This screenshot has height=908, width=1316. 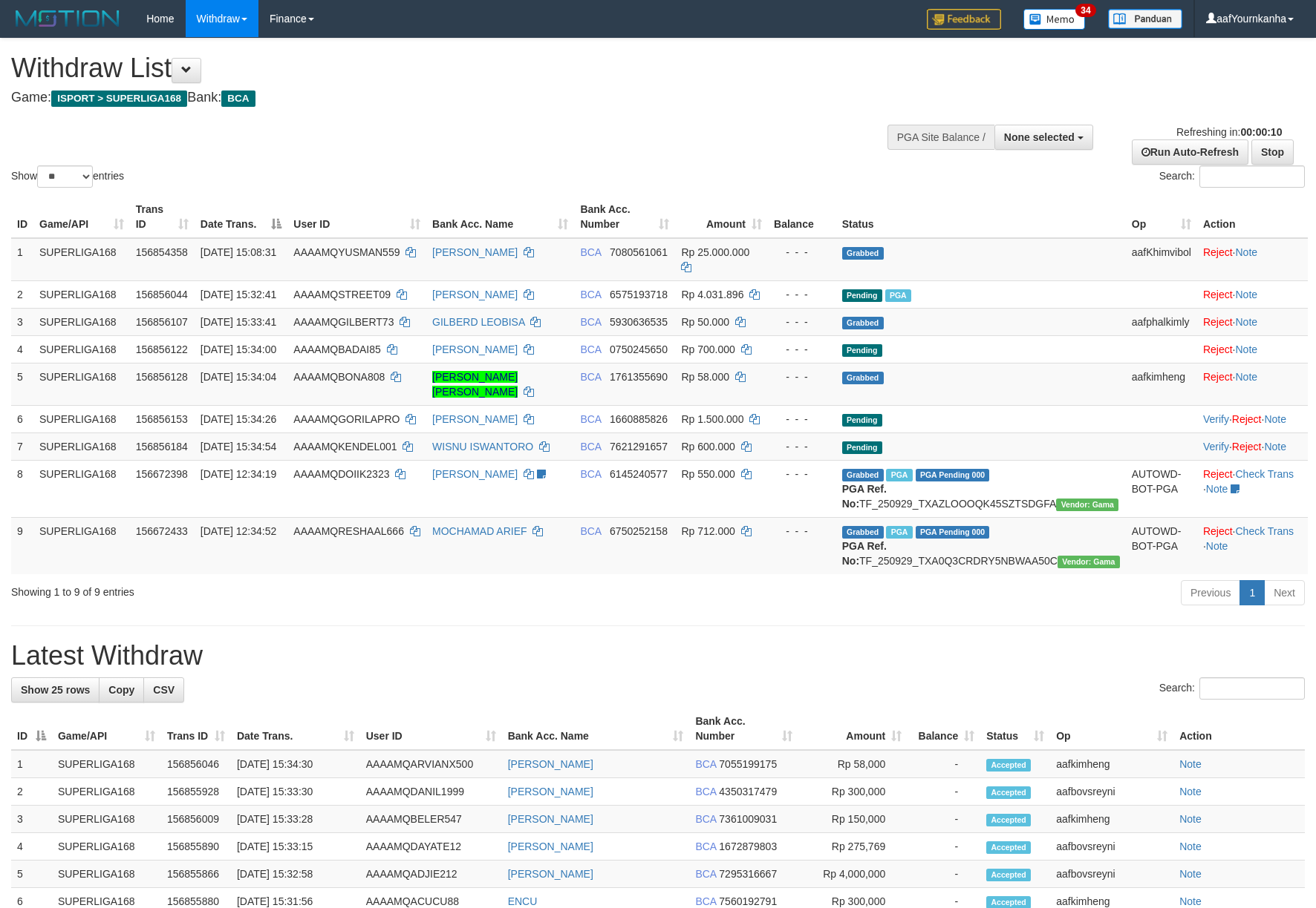 What do you see at coordinates (852, 765) in the screenshot?
I see `td: Rp 58,000` at bounding box center [852, 765].